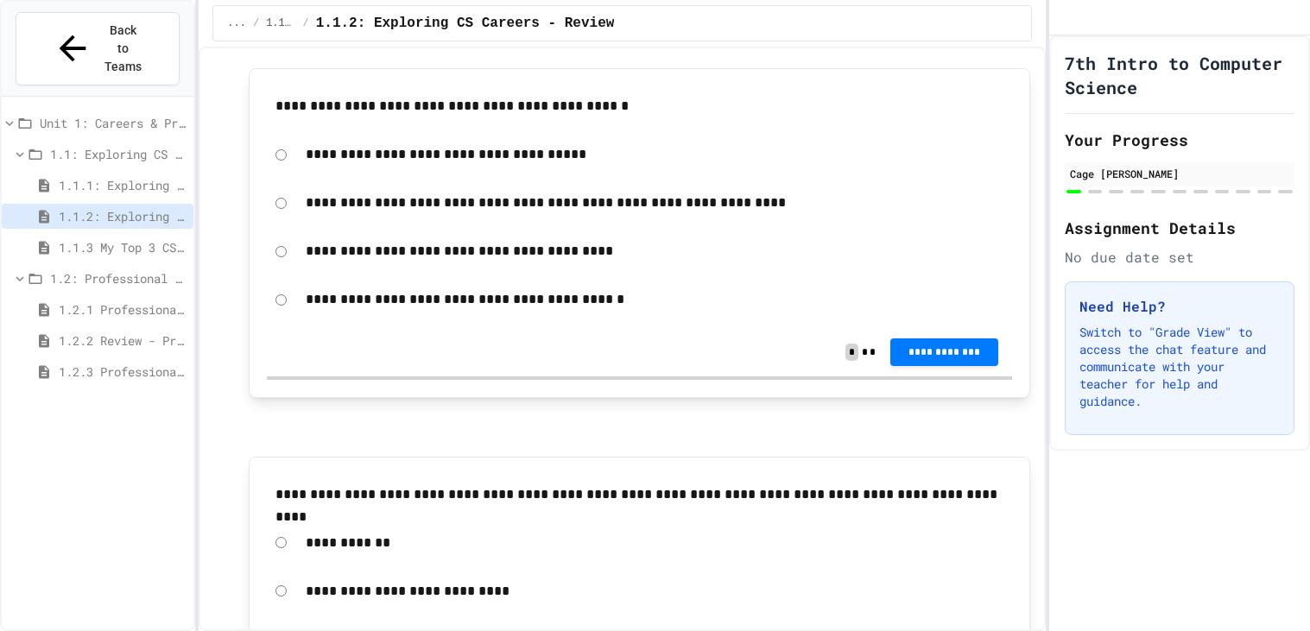  What do you see at coordinates (1179, 228) in the screenshot?
I see `h2: Assignment Details` at bounding box center [1179, 228].